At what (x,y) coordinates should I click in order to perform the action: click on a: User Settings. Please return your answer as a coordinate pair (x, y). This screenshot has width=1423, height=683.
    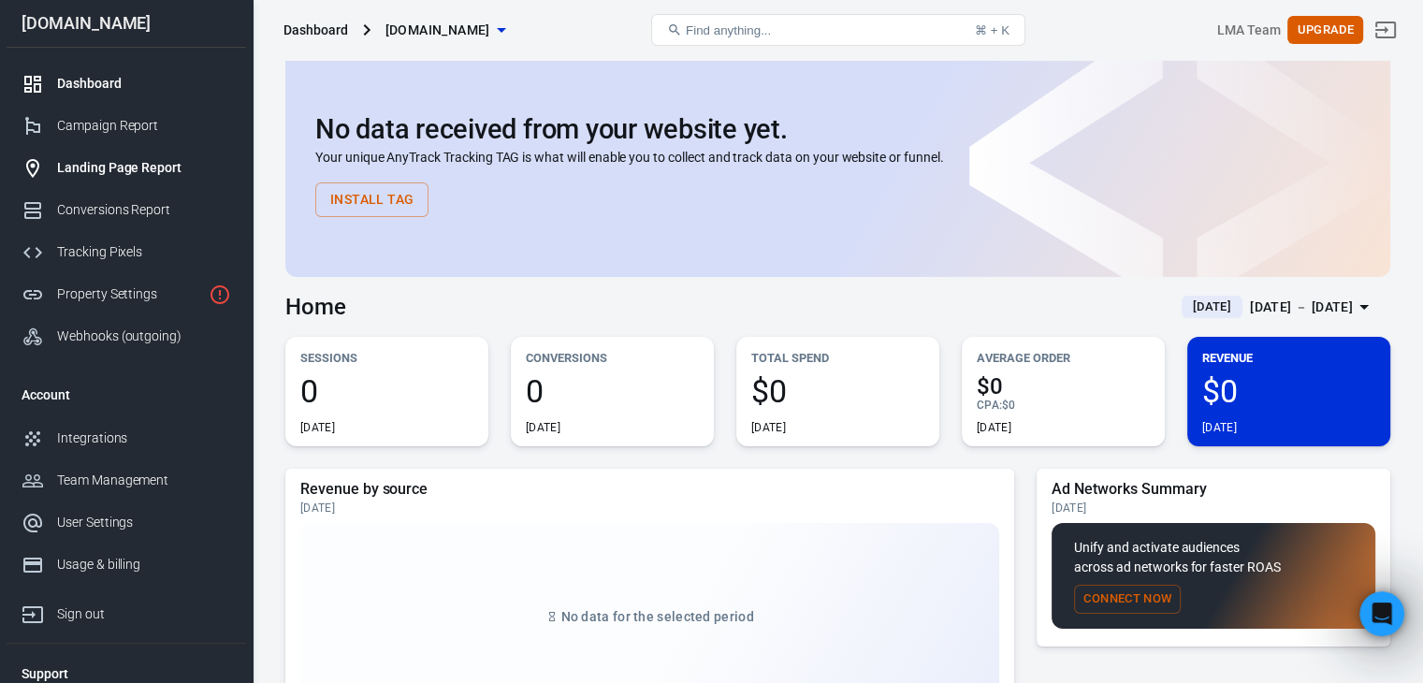
    Looking at the image, I should click on (126, 522).